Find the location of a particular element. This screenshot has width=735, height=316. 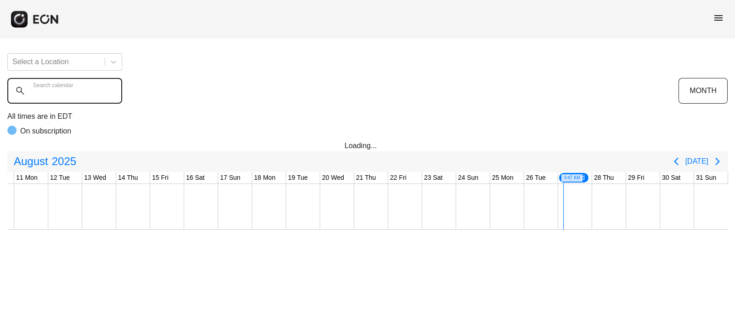

span: menu is located at coordinates (718, 18).